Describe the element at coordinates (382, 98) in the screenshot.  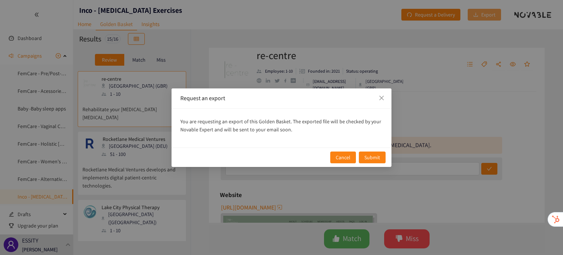
I see `span: close` at that location.